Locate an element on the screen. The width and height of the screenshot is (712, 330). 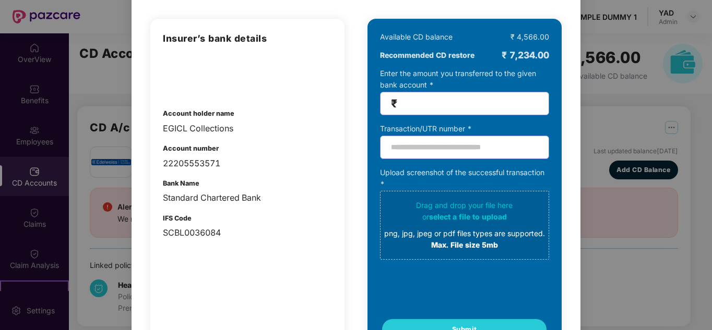
b: Bank Name is located at coordinates (181, 183).